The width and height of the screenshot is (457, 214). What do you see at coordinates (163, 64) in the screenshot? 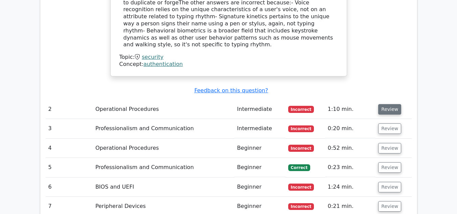
I see `a: authentication` at bounding box center [163, 64].